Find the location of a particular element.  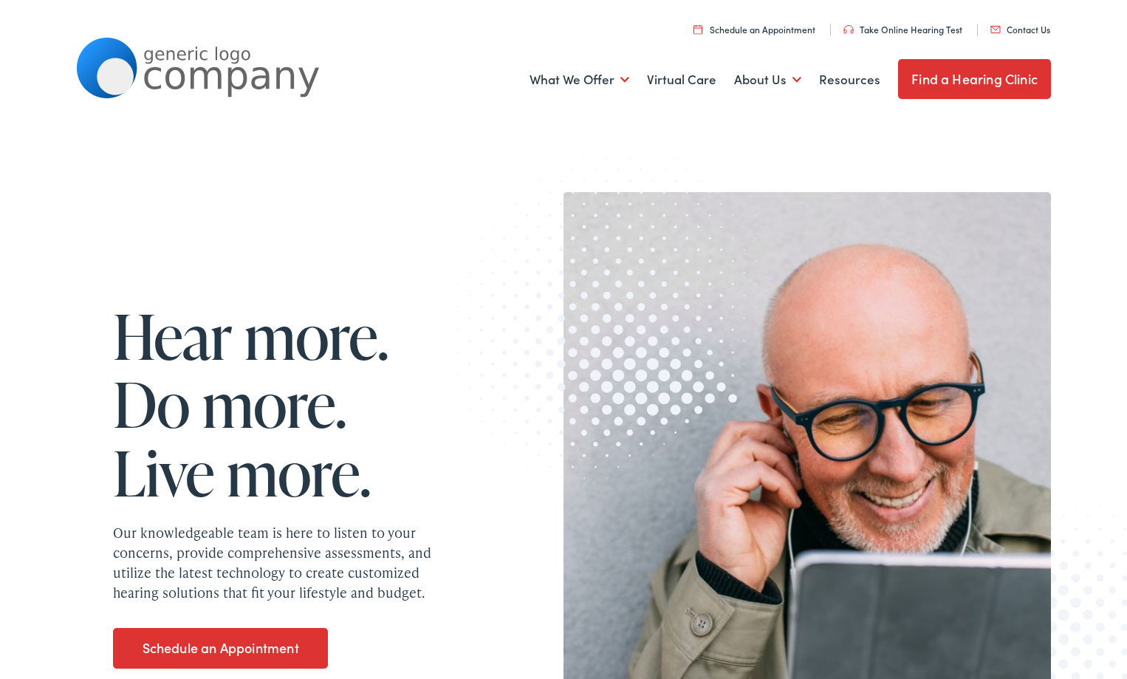

a: Contact Us is located at coordinates (1020, 29).